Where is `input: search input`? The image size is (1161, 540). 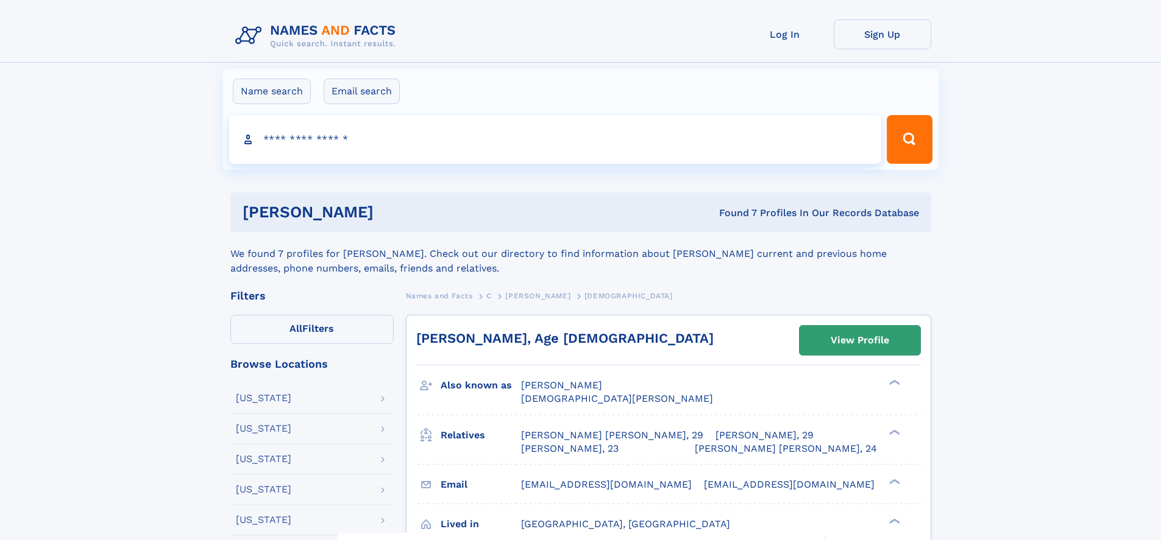
input: search input is located at coordinates (555, 140).